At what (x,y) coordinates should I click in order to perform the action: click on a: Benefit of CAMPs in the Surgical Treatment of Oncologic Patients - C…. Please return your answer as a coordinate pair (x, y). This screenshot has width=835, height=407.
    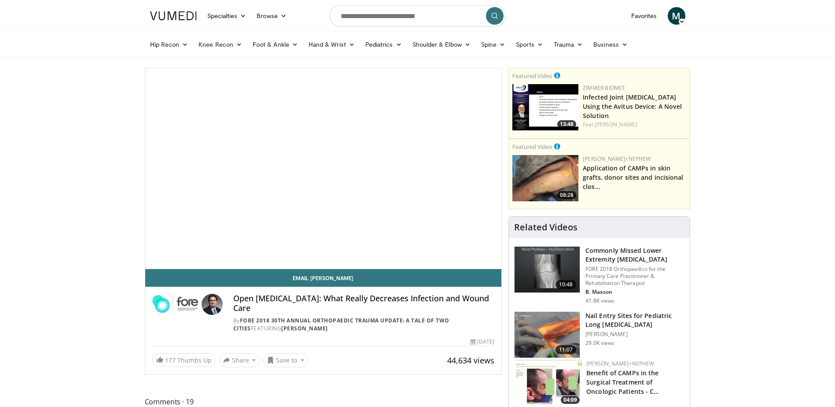
    Looking at the image, I should click on (622, 382).